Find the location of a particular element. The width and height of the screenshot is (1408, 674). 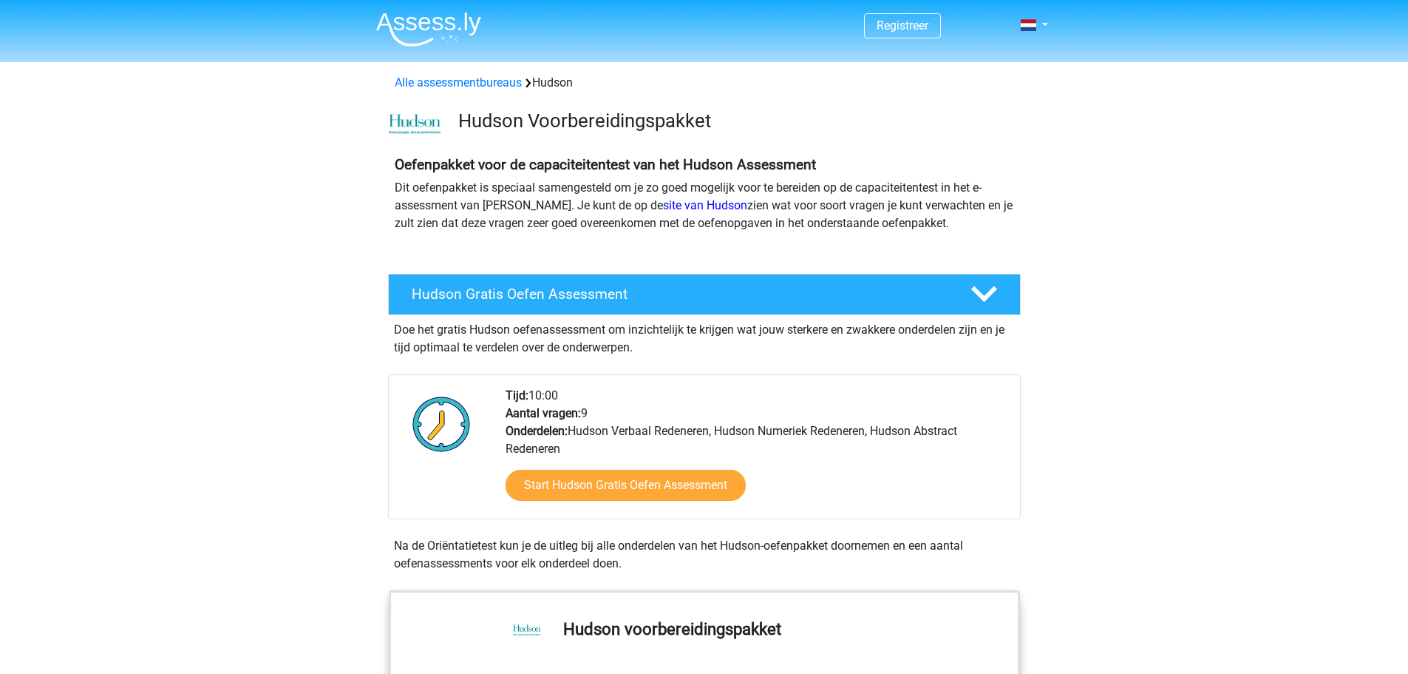

div: Doe het gratis Hudson oefenassessment om inzichtelijk te krijgen wat jouw sterkere en zwakkere on... is located at coordinates (705, 336).